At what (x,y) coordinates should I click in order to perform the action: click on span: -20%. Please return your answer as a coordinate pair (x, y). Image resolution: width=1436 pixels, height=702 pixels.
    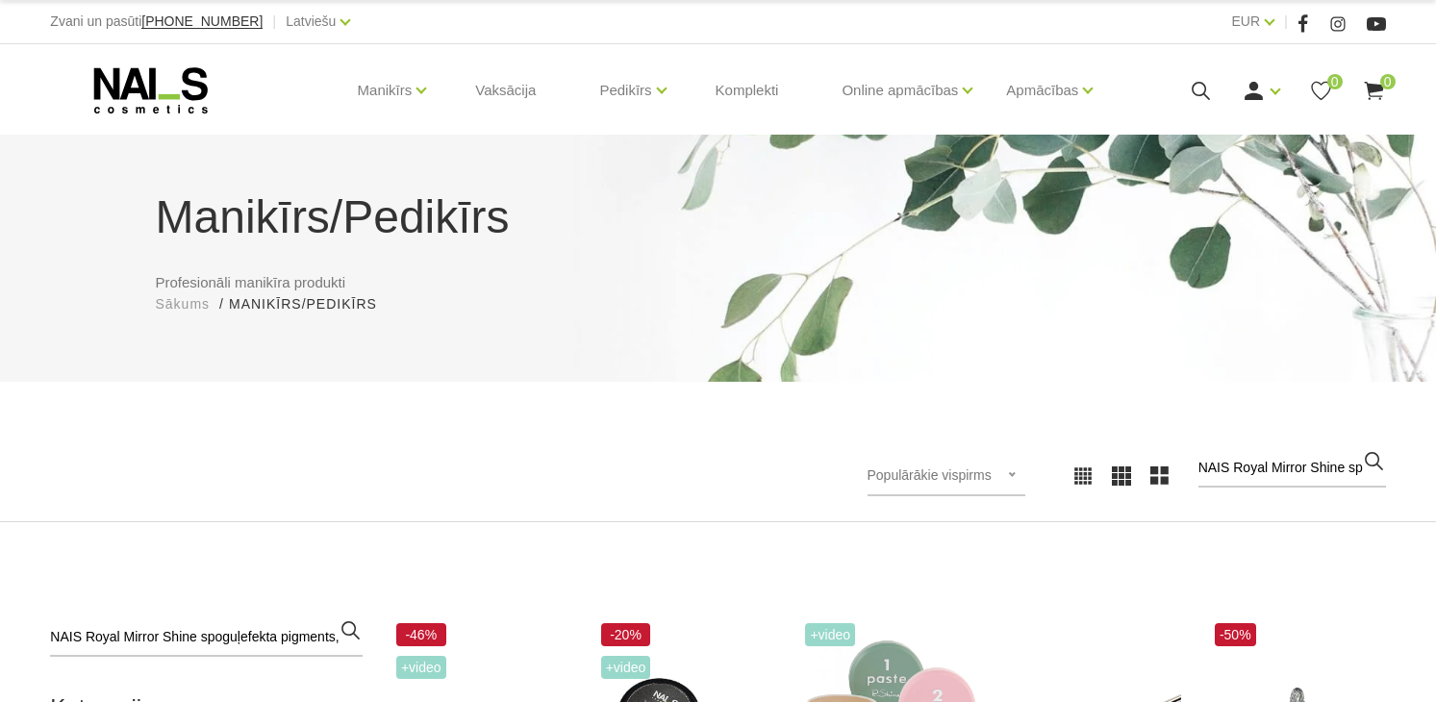
    Looking at the image, I should click on (626, 635).